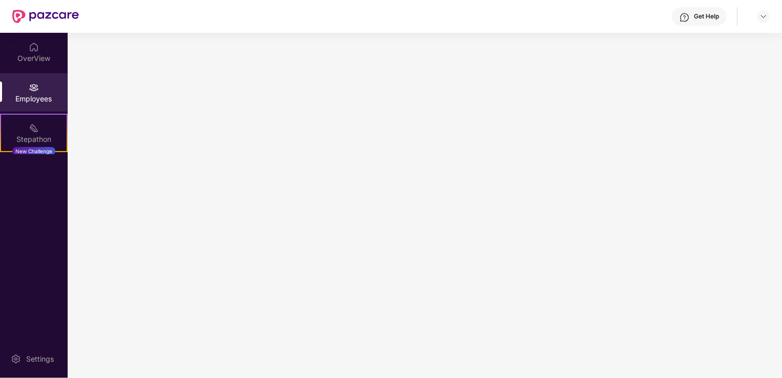 The image size is (782, 378). Describe the element at coordinates (34, 139) in the screenshot. I see `div: Stepathon` at that location.